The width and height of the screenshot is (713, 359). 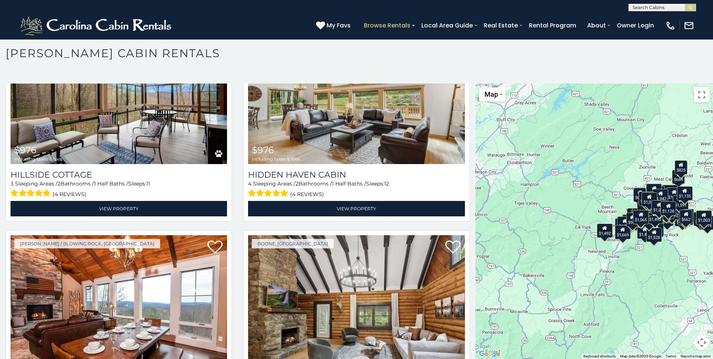 What do you see at coordinates (605, 231) in the screenshot?
I see `div: $1,492` at bounding box center [605, 231].